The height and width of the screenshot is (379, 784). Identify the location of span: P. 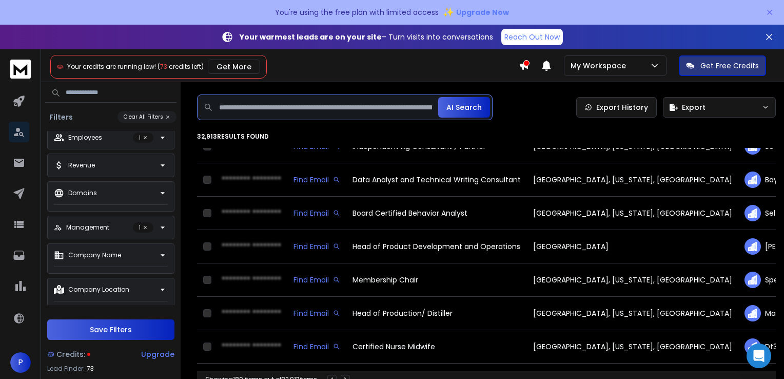
(21, 362).